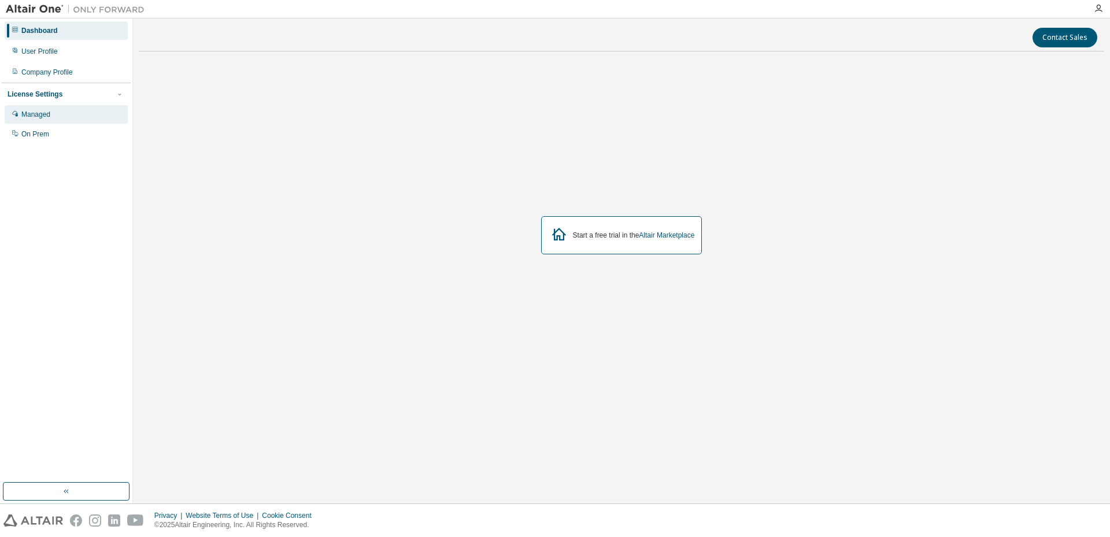 This screenshot has height=537, width=1110. Describe the element at coordinates (95, 520) in the screenshot. I see `img: instagram.svg` at that location.